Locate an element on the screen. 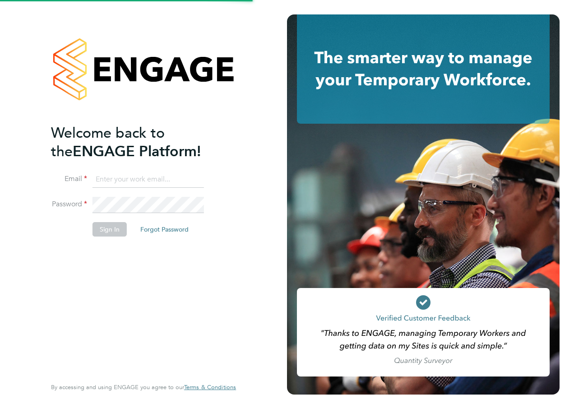 This screenshot has height=409, width=574. button: Forgot Password is located at coordinates (164, 229).